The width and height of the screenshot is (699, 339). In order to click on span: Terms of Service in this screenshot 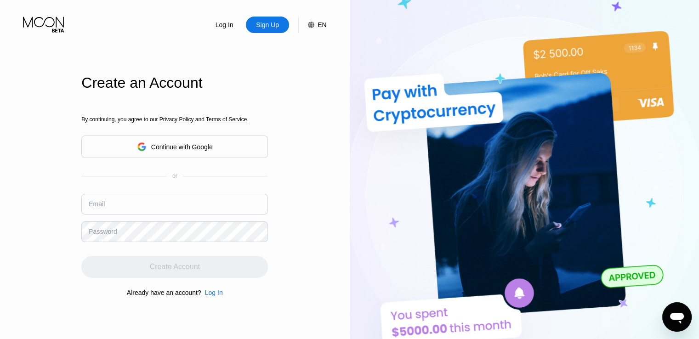, I will do `click(226, 119)`.